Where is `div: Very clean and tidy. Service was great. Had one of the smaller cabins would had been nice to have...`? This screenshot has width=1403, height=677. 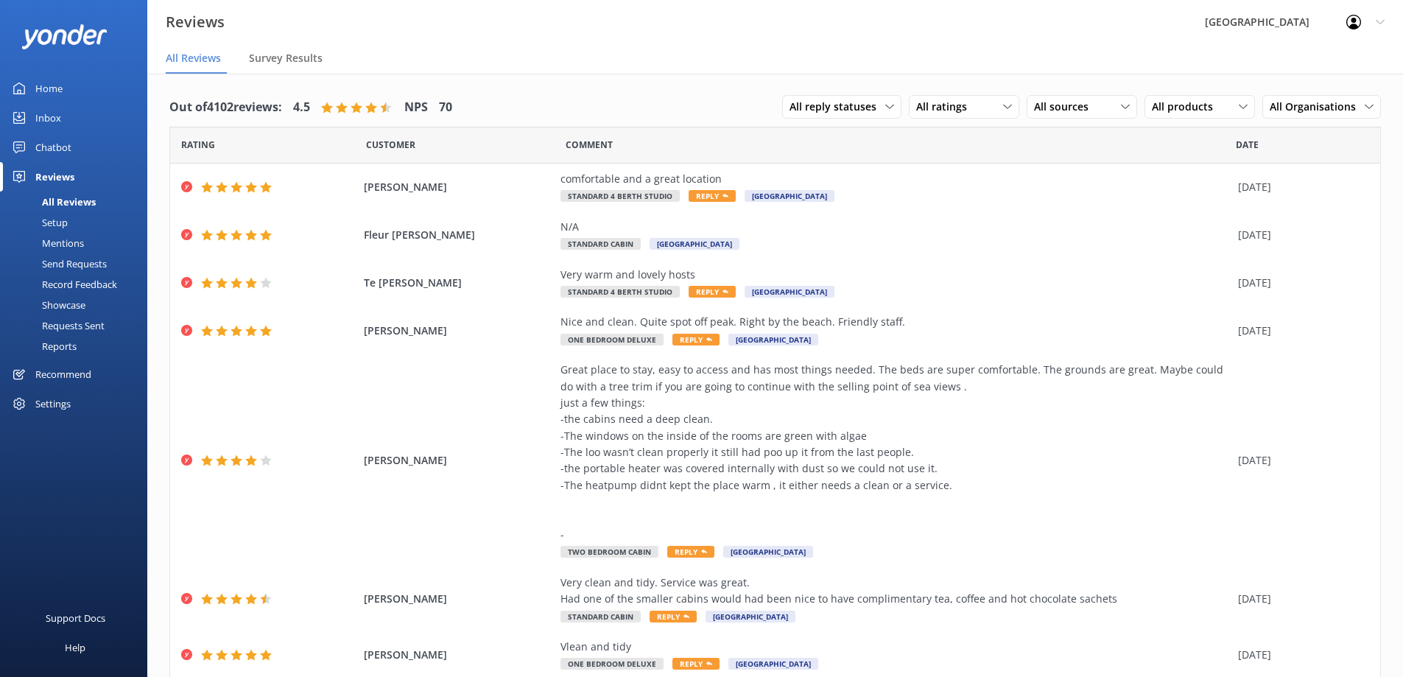 div: Very clean and tidy. Service was great. Had one of the smaller cabins would had been nice to have... is located at coordinates (896, 591).